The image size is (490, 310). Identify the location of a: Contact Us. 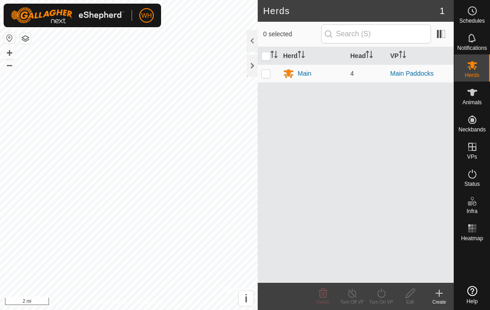
(151, 303).